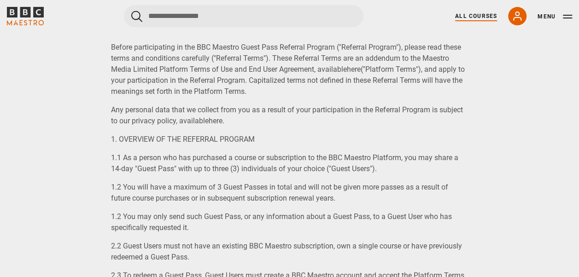 This screenshot has height=277, width=579. I want to click on button: Submit the search query, so click(137, 16).